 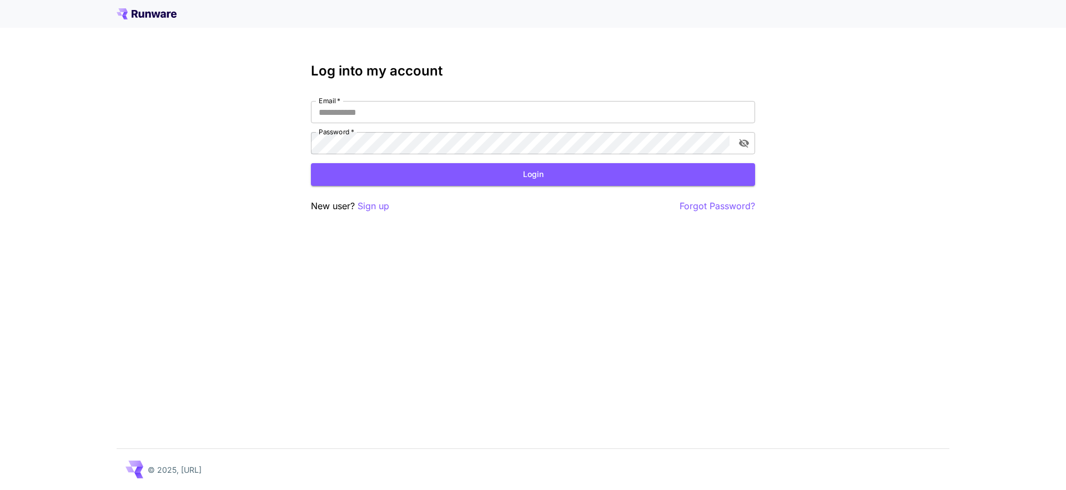 I want to click on button: toggle password visibility, so click(x=744, y=143).